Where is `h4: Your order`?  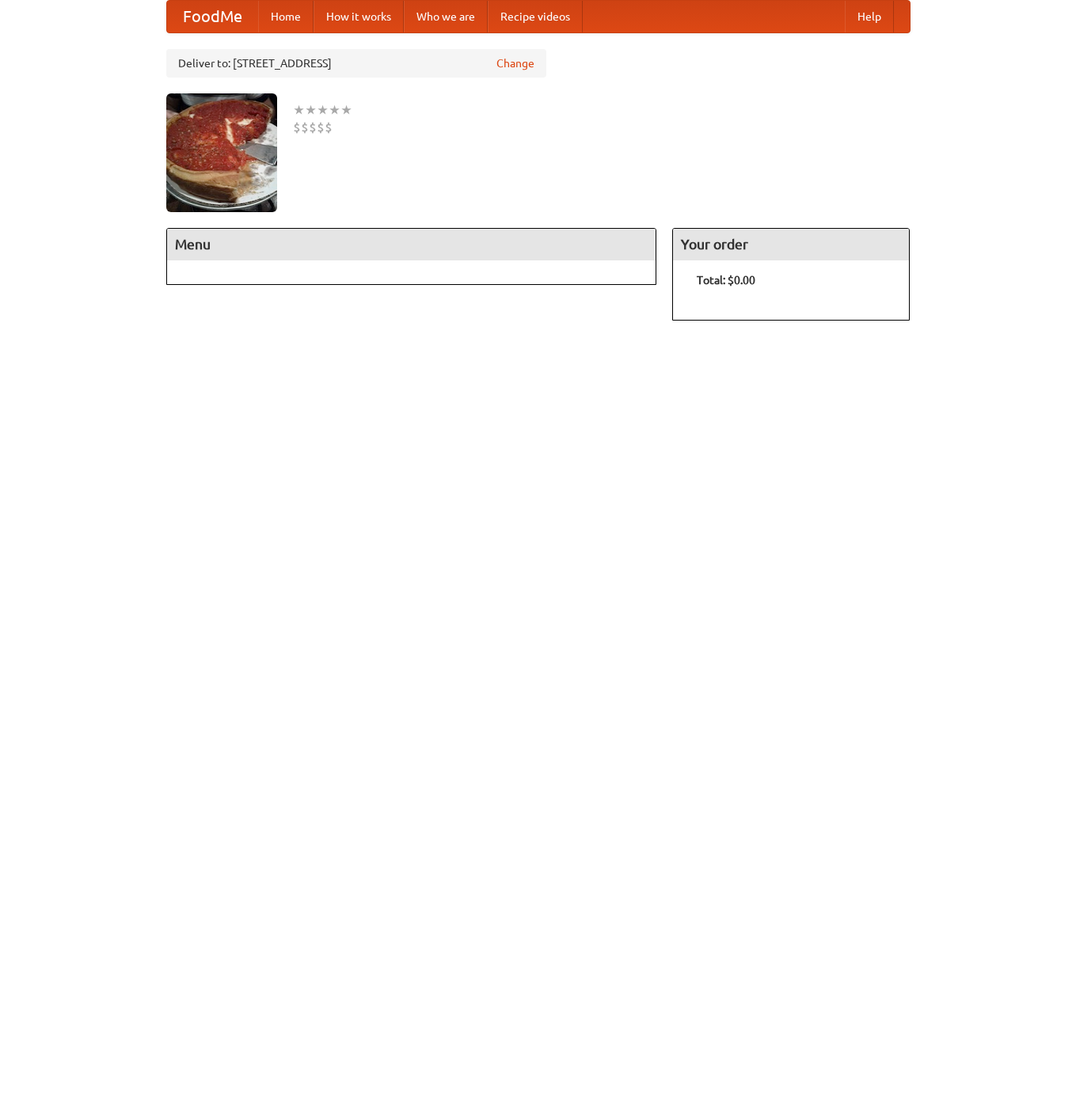
h4: Your order is located at coordinates (791, 244).